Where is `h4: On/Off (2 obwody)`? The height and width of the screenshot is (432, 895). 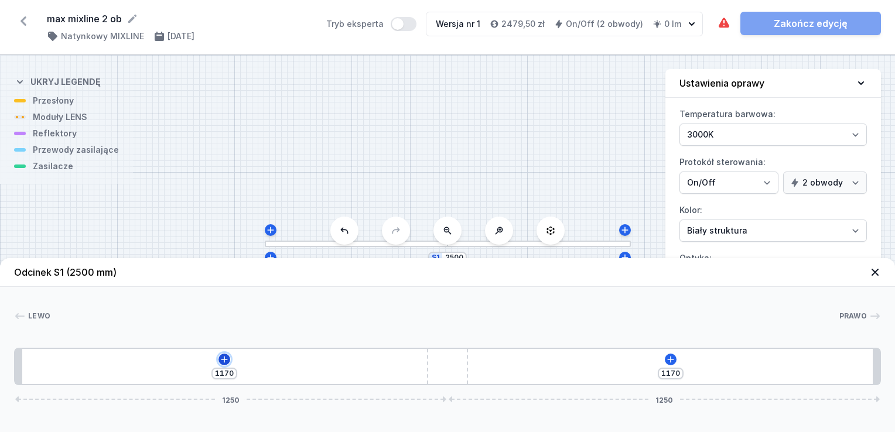 h4: On/Off (2 obwody) is located at coordinates (604, 24).